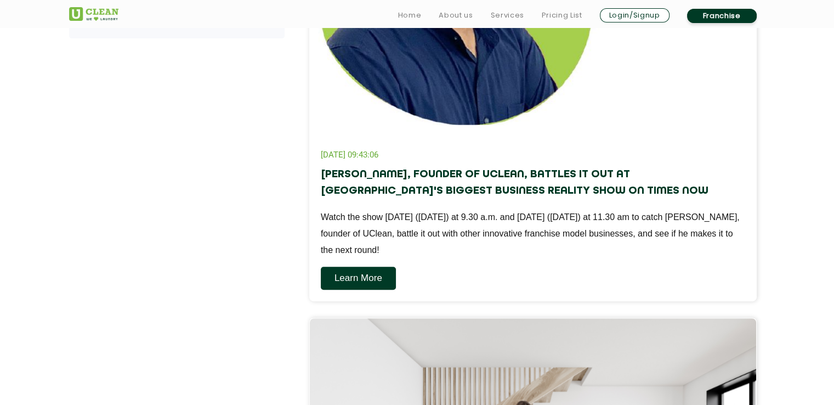 Image resolution: width=834 pixels, height=405 pixels. What do you see at coordinates (456, 15) in the screenshot?
I see `a: About us` at bounding box center [456, 15].